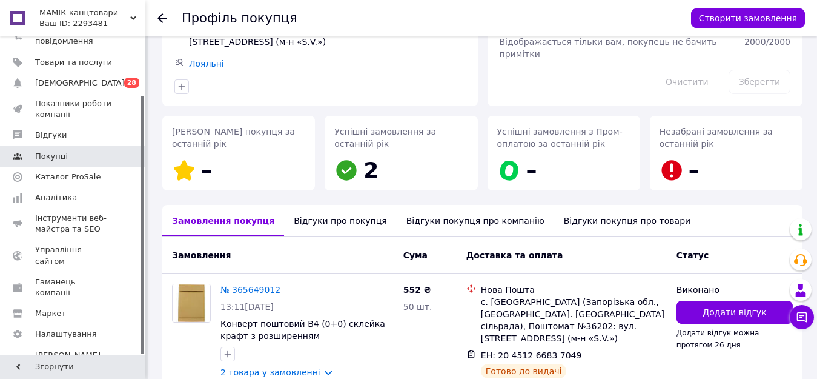 This screenshot has height=379, width=817. I want to click on button: Чат з покупцем, so click(802, 317).